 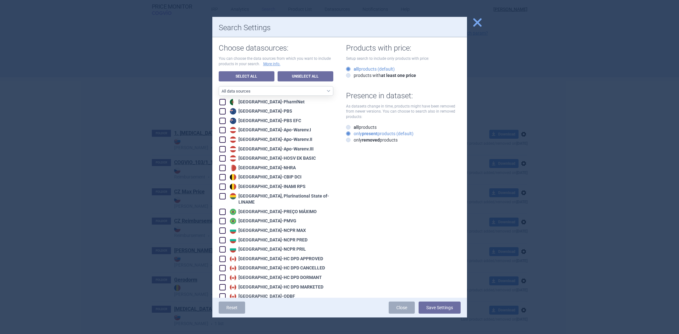 I want to click on img: Algeria, so click(x=233, y=102).